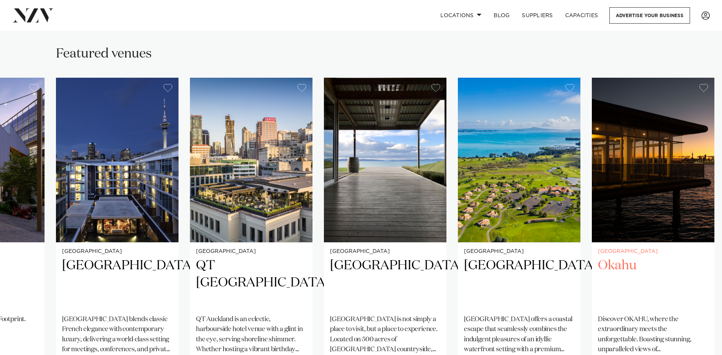 The height and width of the screenshot is (355, 722). What do you see at coordinates (461, 15) in the screenshot?
I see `a: Locations` at bounding box center [461, 15].